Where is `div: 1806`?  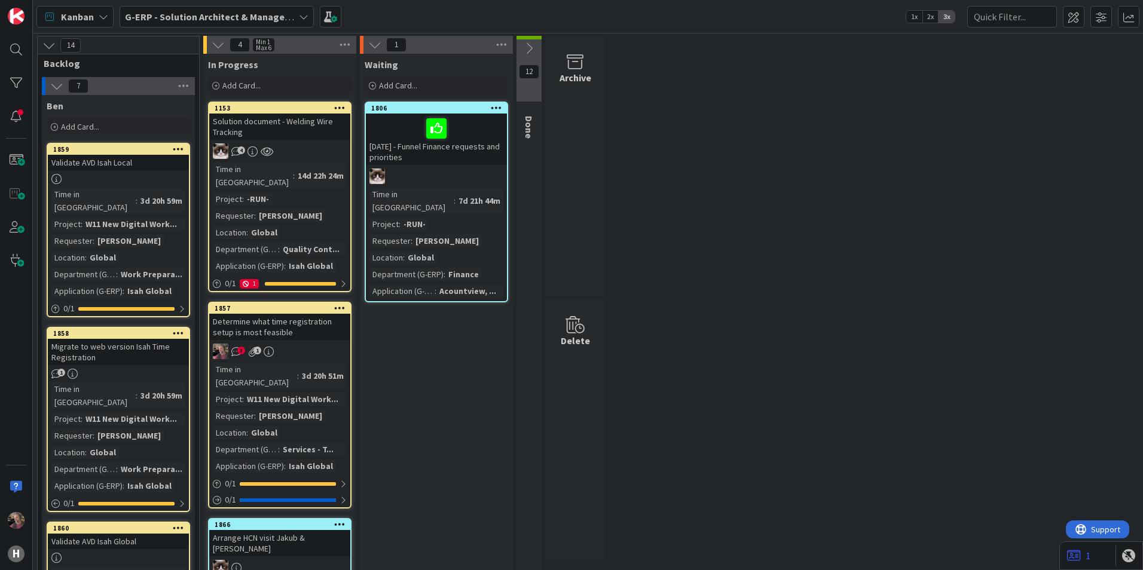 div: 1806 is located at coordinates (436, 108).